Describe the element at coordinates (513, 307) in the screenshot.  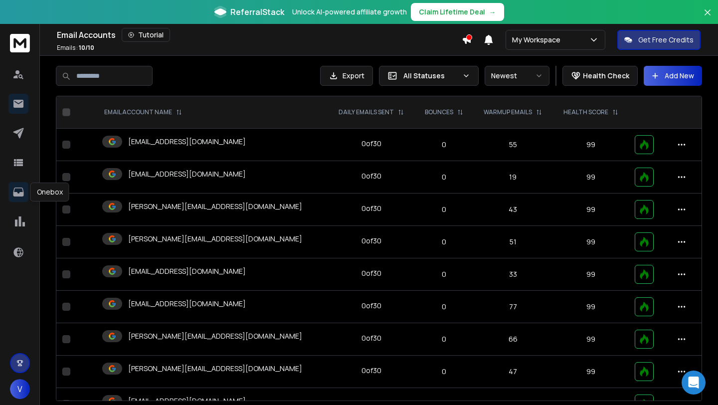
I see `td: 77` at that location.